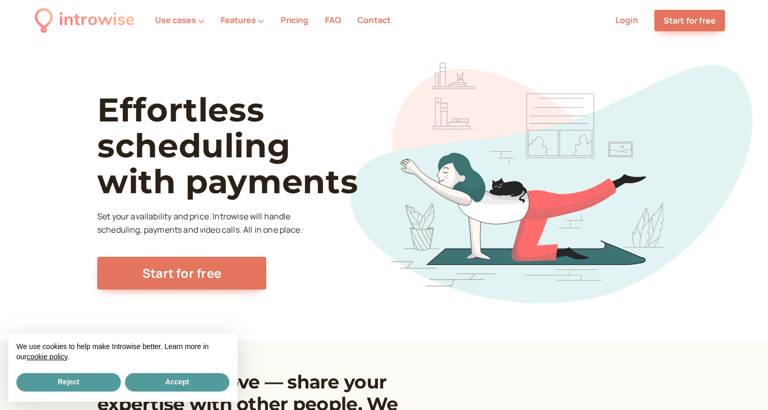 The height and width of the screenshot is (410, 768). I want to click on a: introwise, so click(84, 20).